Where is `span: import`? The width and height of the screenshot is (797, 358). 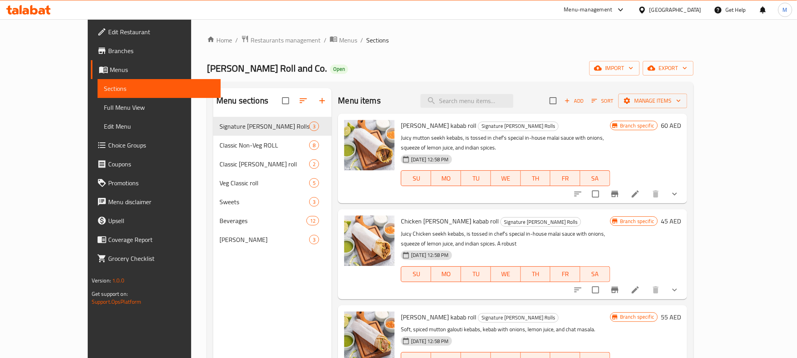
span: import is located at coordinates (615, 68).